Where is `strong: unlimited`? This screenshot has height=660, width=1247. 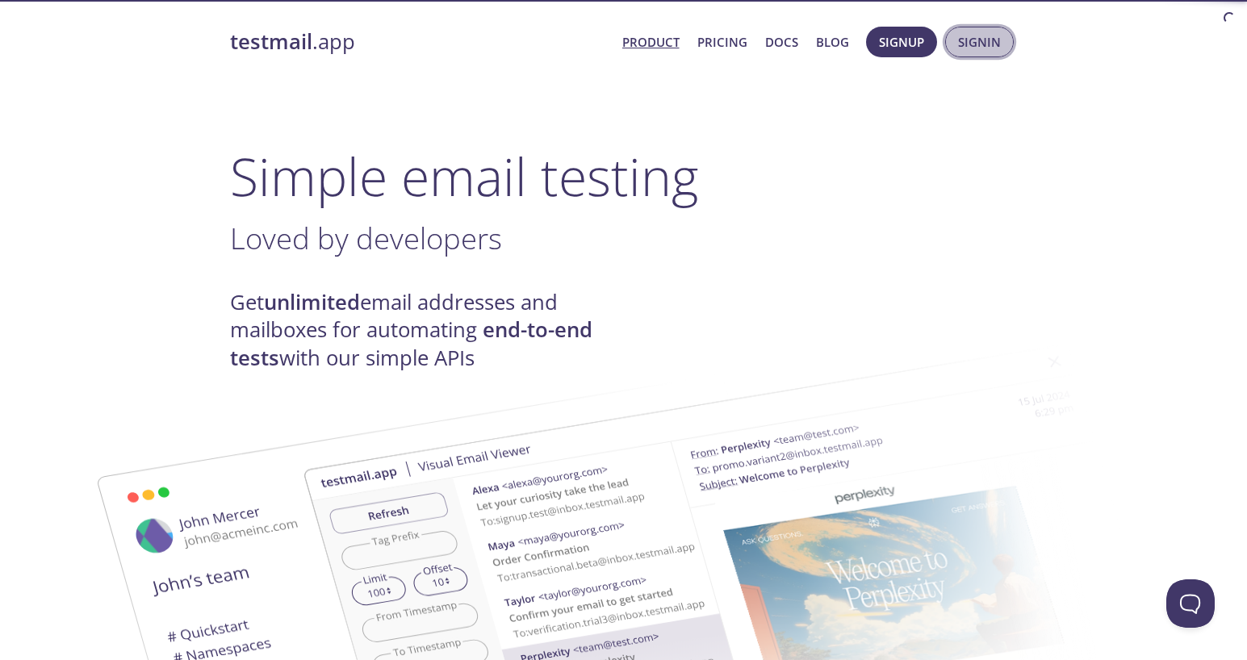
strong: unlimited is located at coordinates (311, 302).